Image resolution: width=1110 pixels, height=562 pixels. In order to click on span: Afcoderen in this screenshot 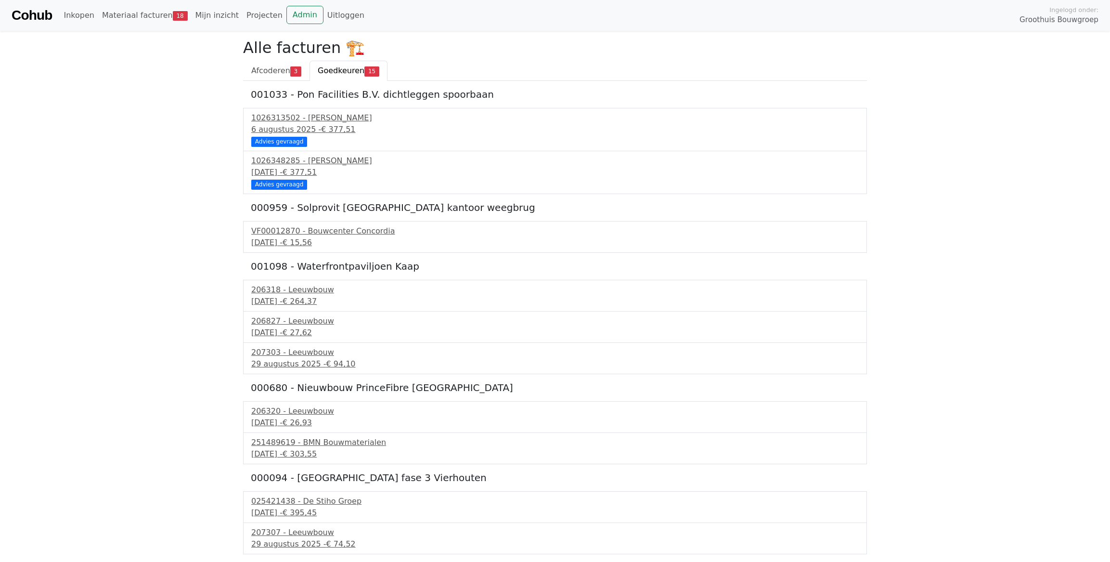, I will do `click(270, 70)`.